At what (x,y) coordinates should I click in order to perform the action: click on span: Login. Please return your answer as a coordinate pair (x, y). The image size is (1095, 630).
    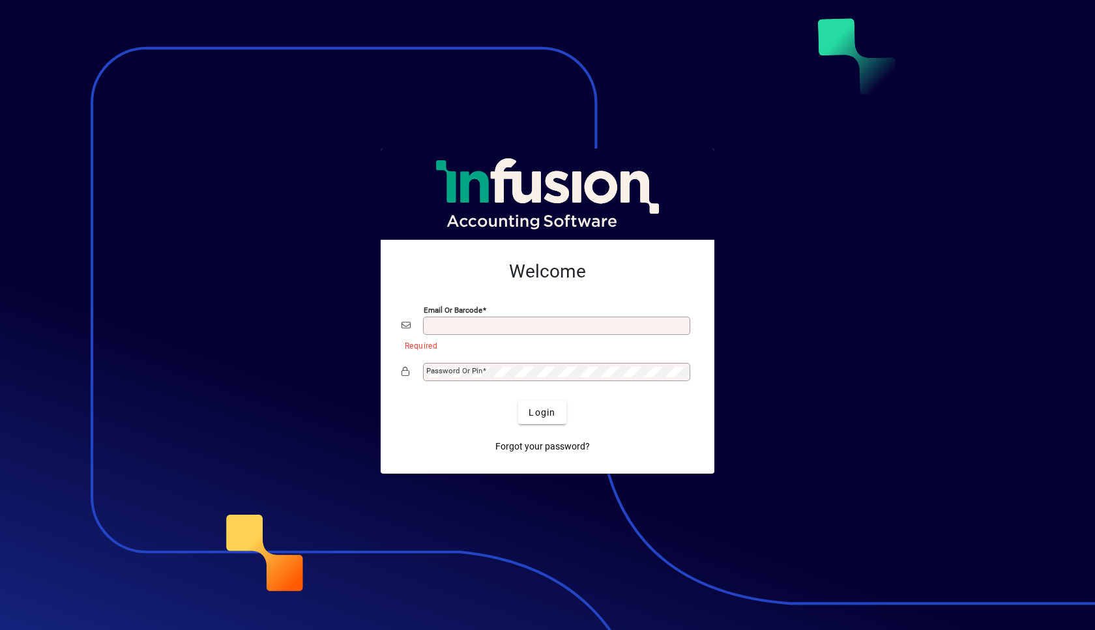
    Looking at the image, I should click on (542, 413).